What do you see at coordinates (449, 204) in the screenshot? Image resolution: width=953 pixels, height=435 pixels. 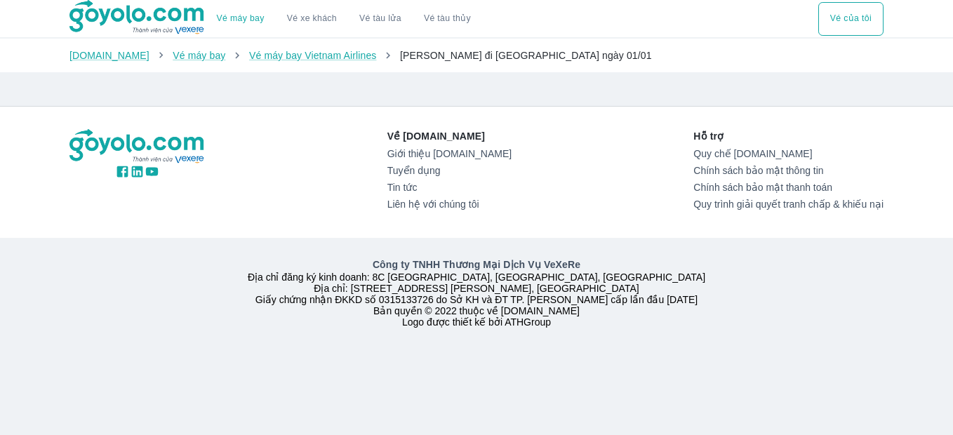 I see `a: Liên hệ với chúng tôi` at bounding box center [449, 204].